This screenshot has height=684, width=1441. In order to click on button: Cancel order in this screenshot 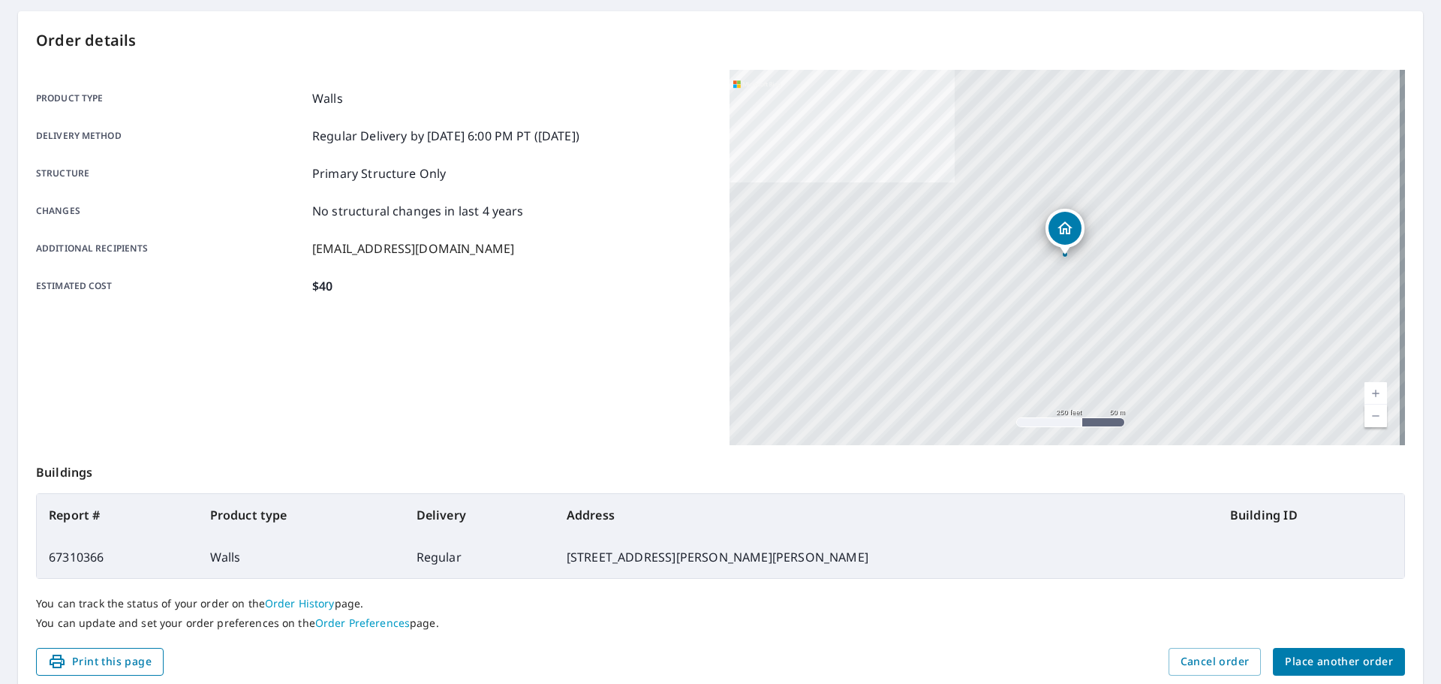, I will do `click(1215, 661)`.